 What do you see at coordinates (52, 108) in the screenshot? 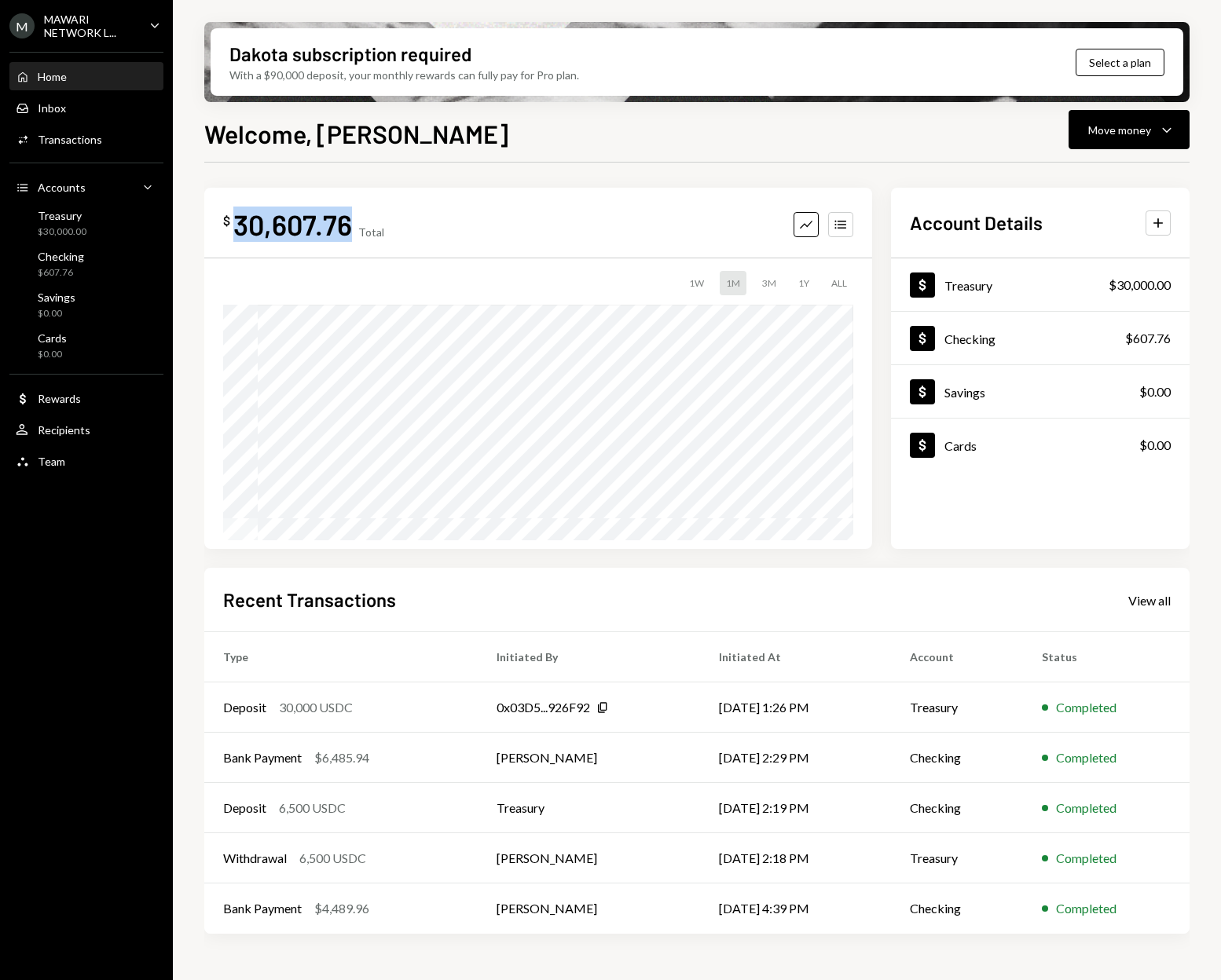
I see `div: Inbox` at bounding box center [52, 108].